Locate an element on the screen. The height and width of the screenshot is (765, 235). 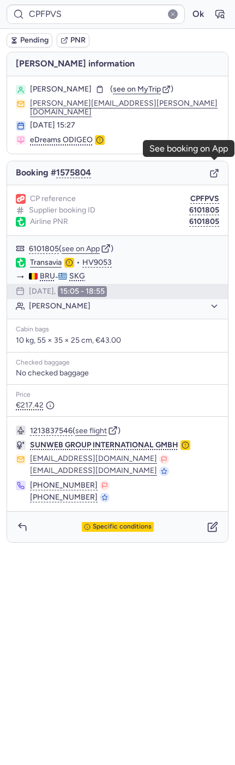
span: Pending is located at coordinates (34, 40).